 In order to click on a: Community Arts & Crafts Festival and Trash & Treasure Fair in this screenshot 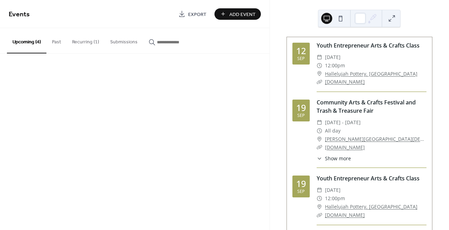, I will do `click(366, 106)`.